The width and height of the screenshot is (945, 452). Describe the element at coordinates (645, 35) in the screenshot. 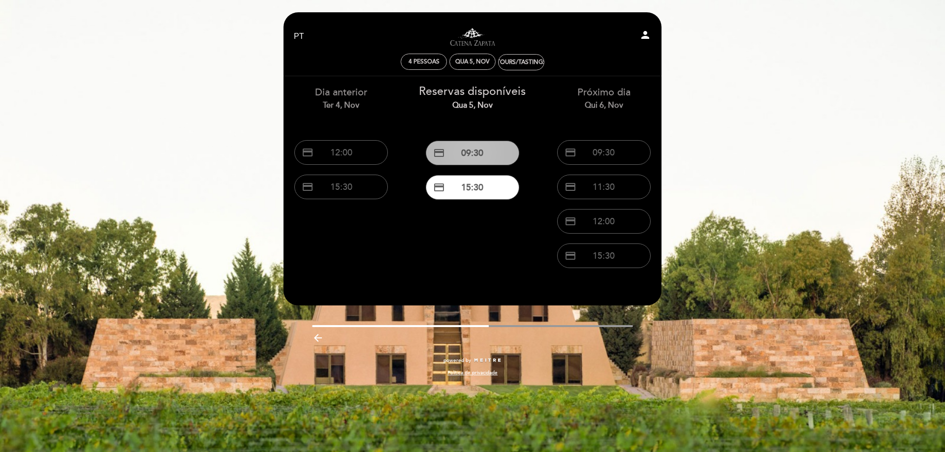

I see `i: person` at that location.